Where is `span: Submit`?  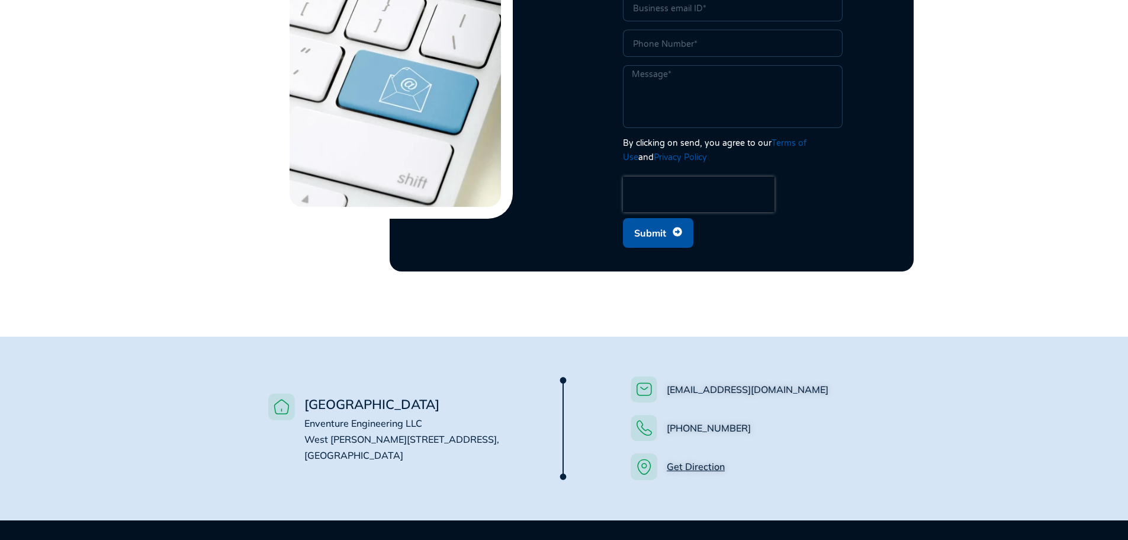 span: Submit is located at coordinates (650, 233).